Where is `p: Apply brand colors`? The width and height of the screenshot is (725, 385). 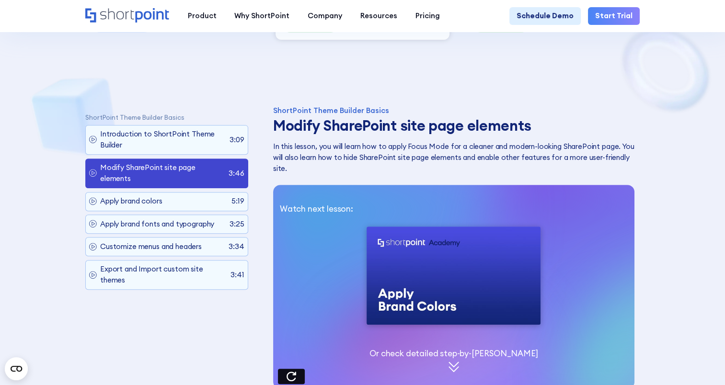
p: Apply brand colors is located at coordinates (131, 201).